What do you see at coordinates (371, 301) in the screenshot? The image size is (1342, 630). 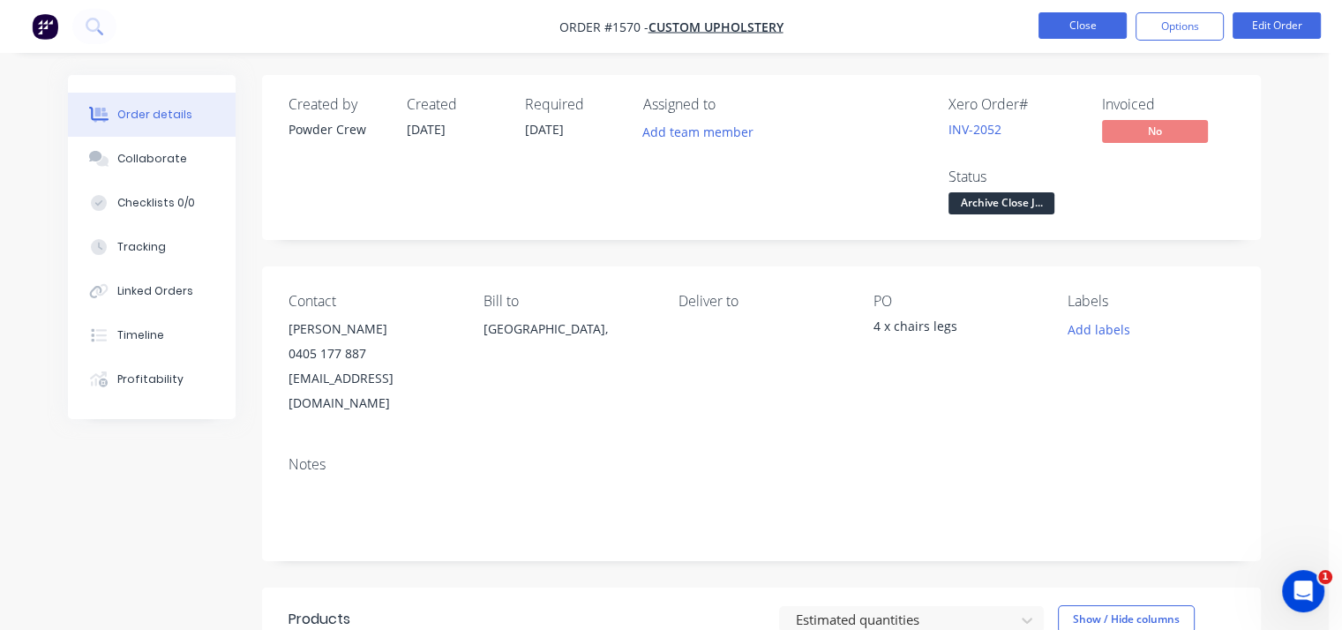 I see `div: Contact` at bounding box center [371, 301].